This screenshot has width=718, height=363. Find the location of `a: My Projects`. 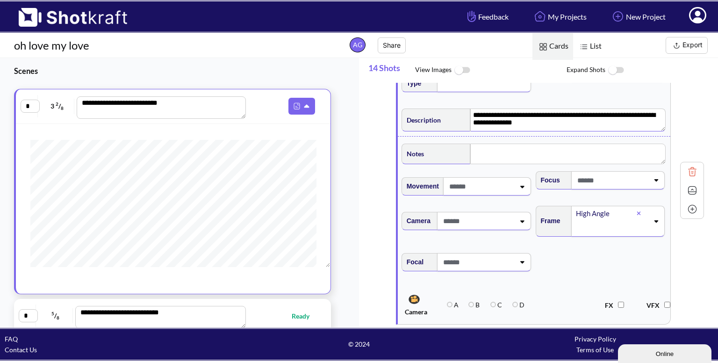

a: My Projects is located at coordinates (559, 16).